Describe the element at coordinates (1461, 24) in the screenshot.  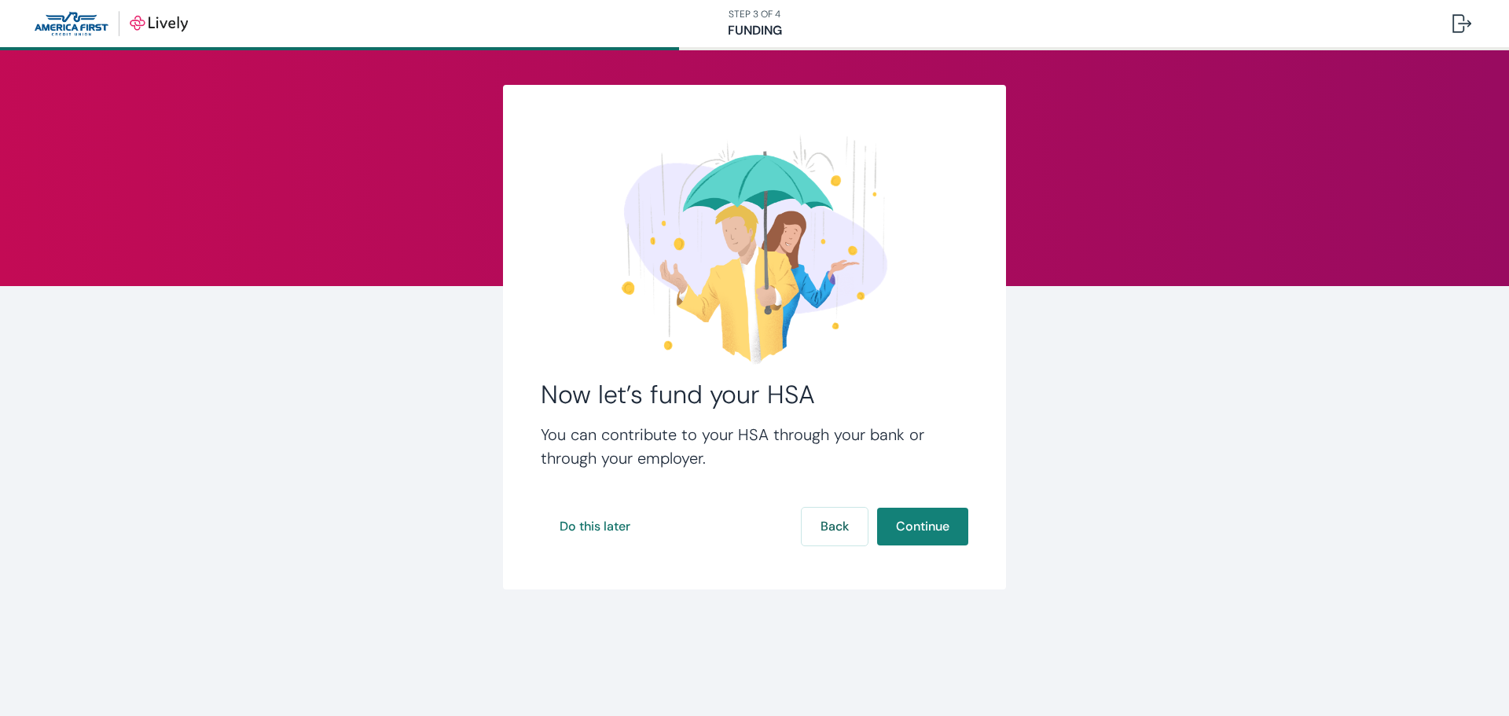
I see `button: Log out` at that location.